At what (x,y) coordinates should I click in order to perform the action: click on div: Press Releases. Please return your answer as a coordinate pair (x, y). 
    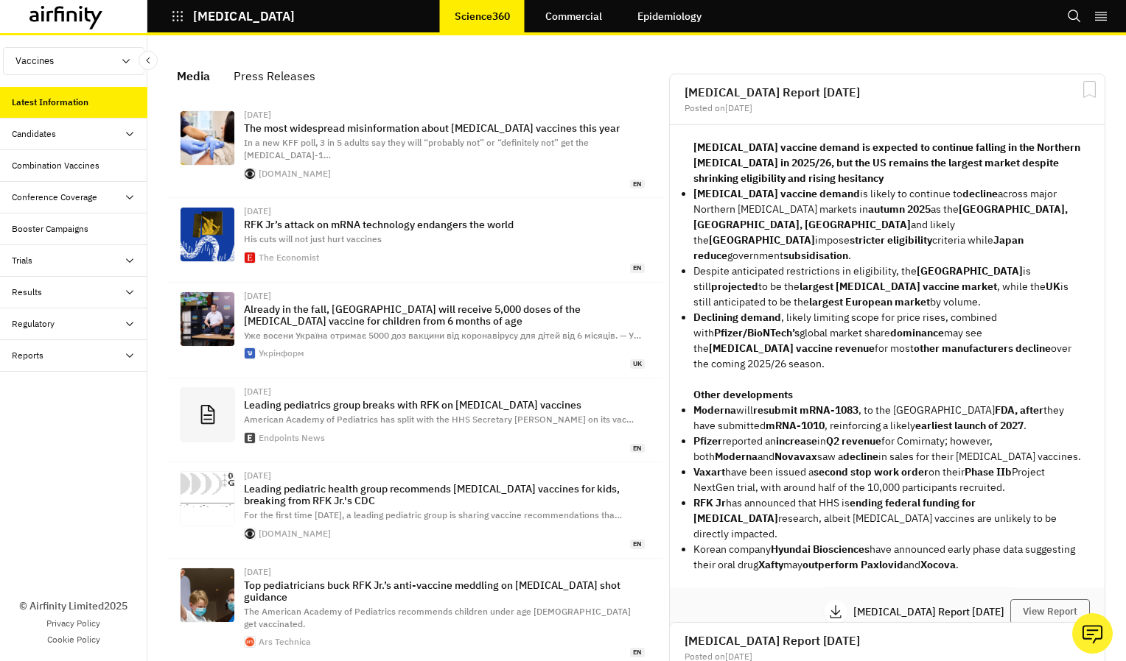
    Looking at the image, I should click on (274, 76).